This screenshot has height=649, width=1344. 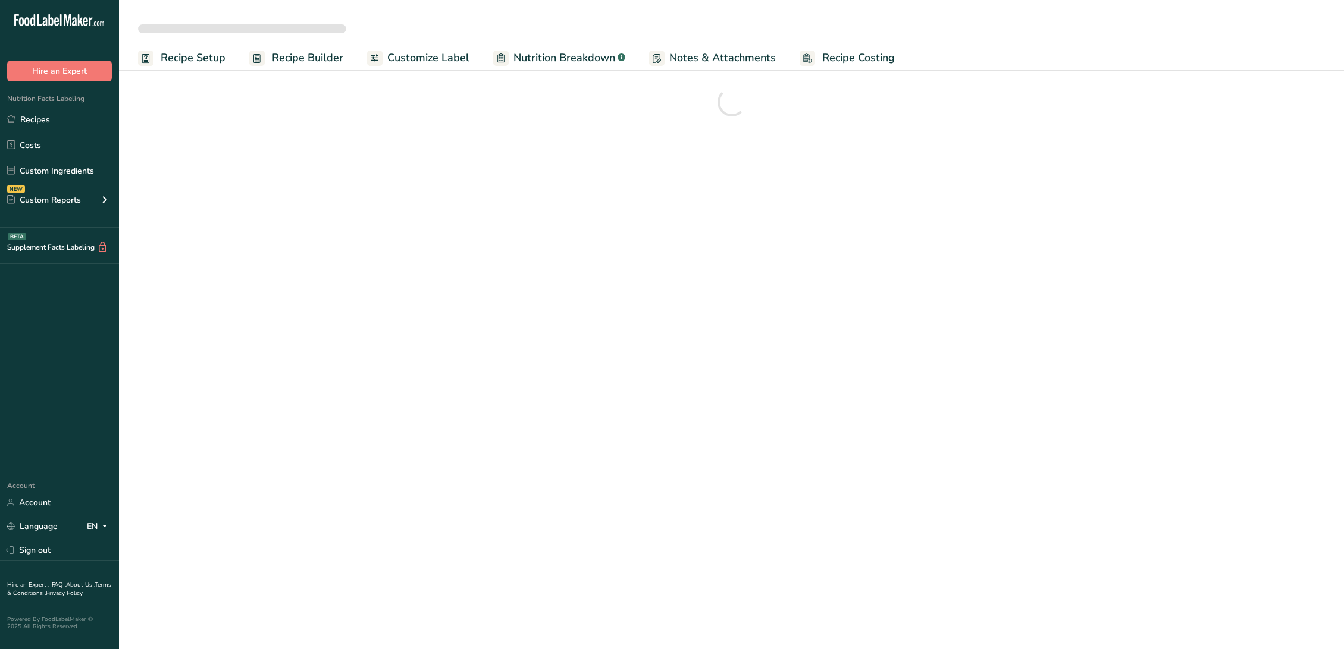 What do you see at coordinates (28, 585) in the screenshot?
I see `a: Hire an Expert .` at bounding box center [28, 585].